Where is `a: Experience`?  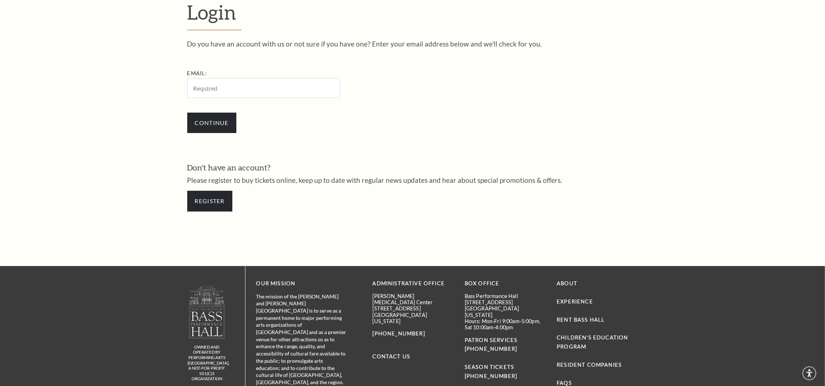 a: Experience is located at coordinates (575, 301).